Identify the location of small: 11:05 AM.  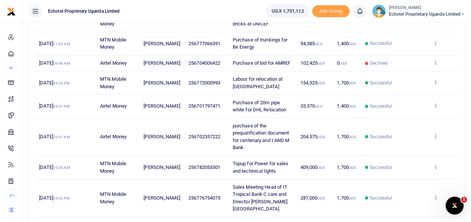
(61, 44).